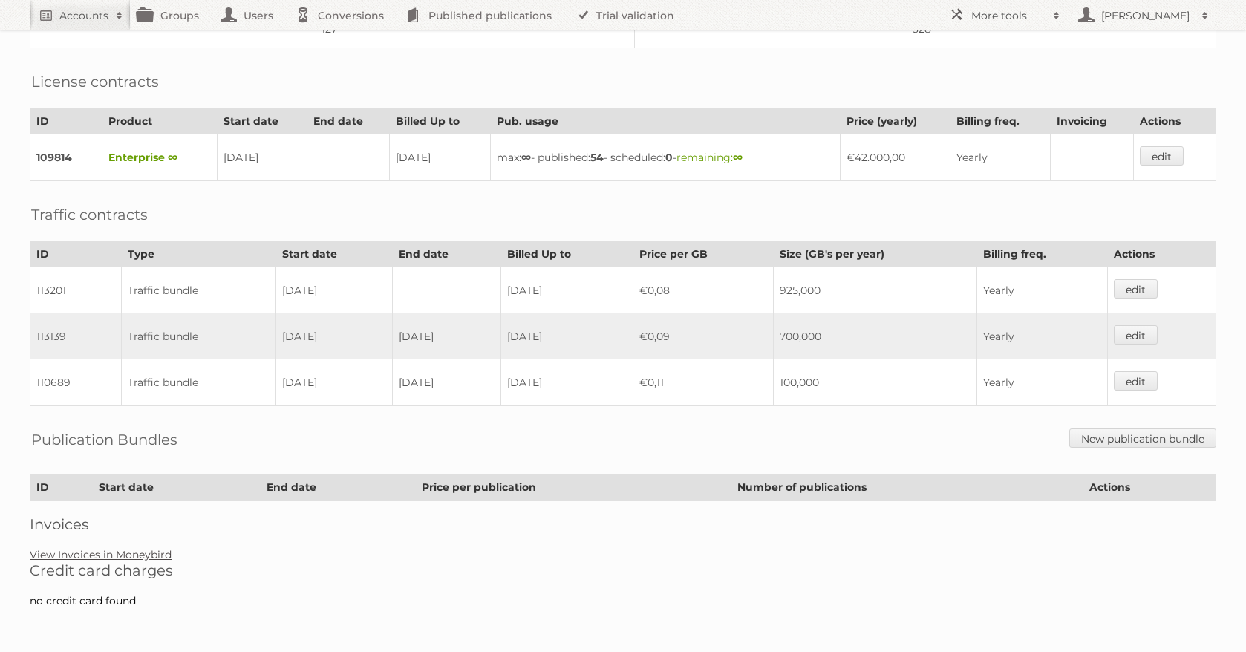  Describe the element at coordinates (95, 82) in the screenshot. I see `h2: License contracts` at that location.